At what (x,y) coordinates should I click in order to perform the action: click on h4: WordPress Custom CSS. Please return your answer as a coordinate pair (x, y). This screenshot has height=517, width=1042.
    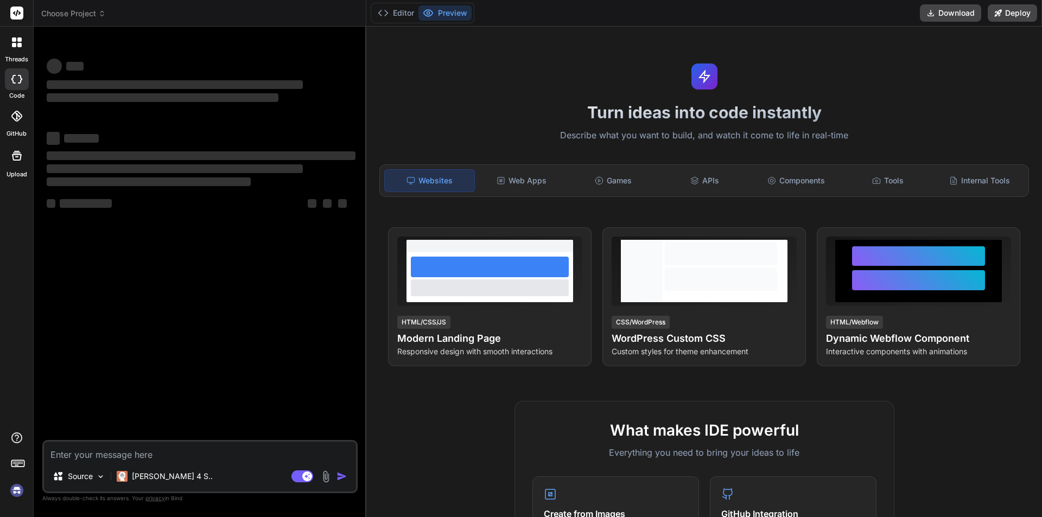
    Looking at the image, I should click on (704, 339).